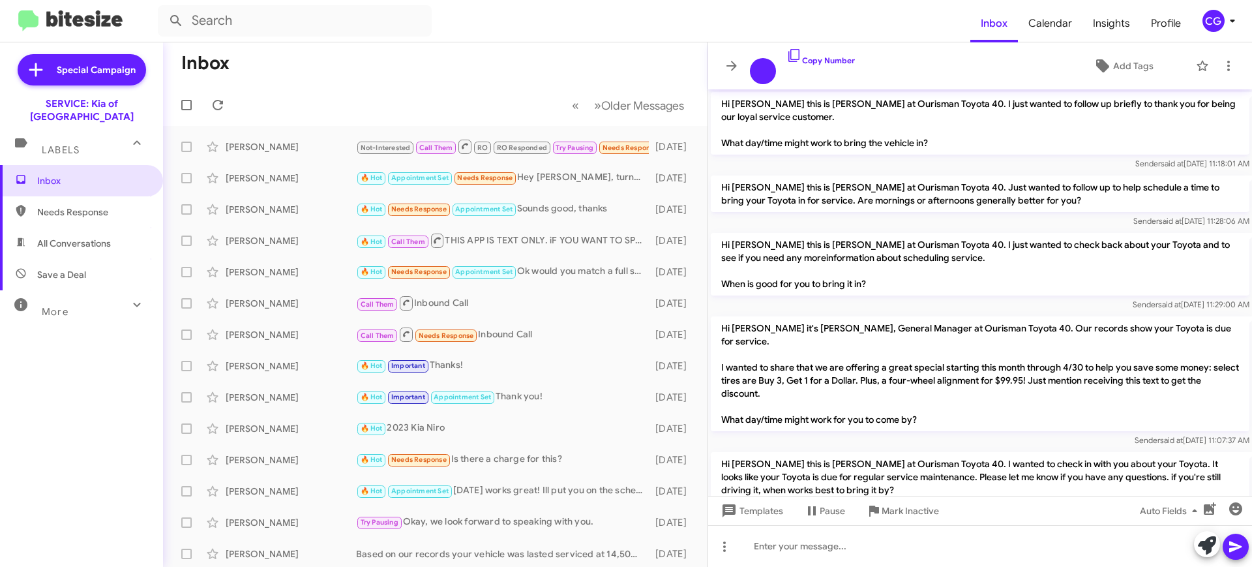 The height and width of the screenshot is (567, 1252). What do you see at coordinates (575, 105) in the screenshot?
I see `button: Previous` at bounding box center [575, 105].